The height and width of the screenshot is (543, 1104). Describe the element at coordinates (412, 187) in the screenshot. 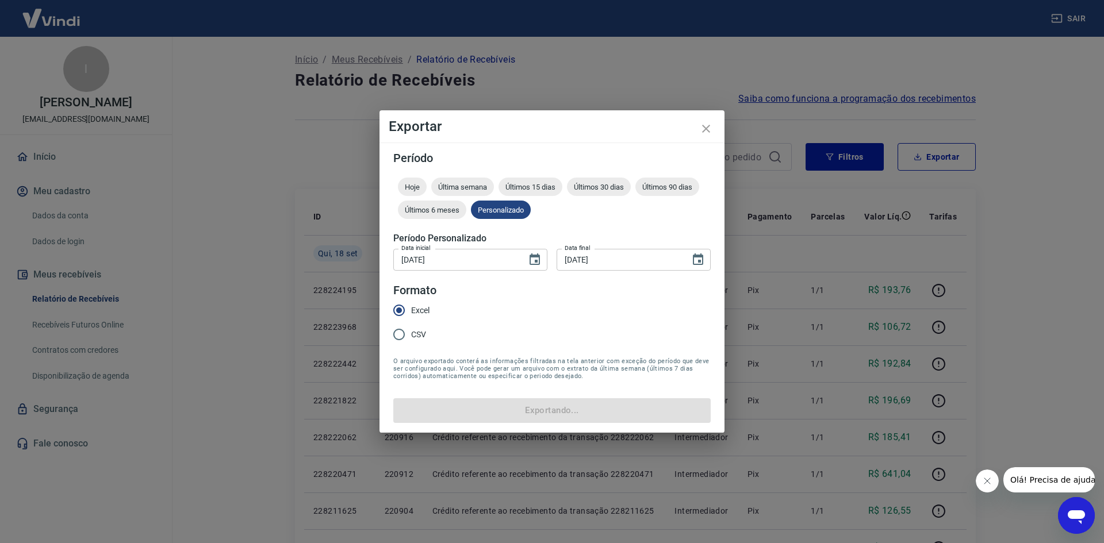

I see `span: Hoje` at that location.